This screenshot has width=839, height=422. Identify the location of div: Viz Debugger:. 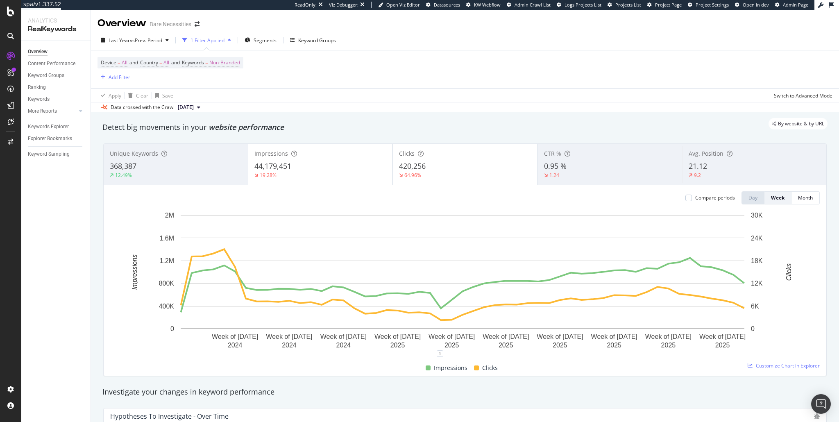
(344, 5).